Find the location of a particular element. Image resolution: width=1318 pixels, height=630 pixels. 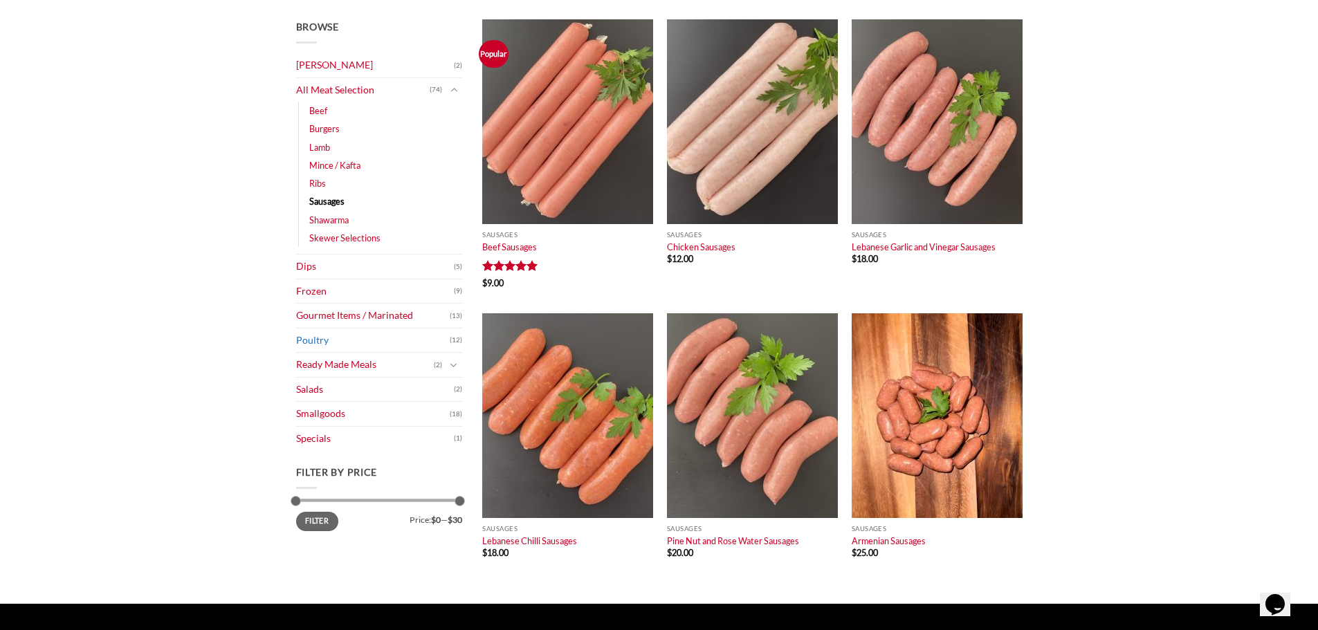

a: Pine Nut and Rose Water Sausages is located at coordinates (733, 541).